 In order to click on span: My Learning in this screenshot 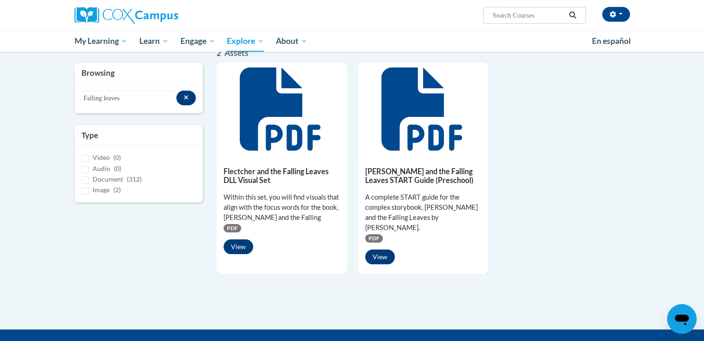, I will do `click(100, 41)`.